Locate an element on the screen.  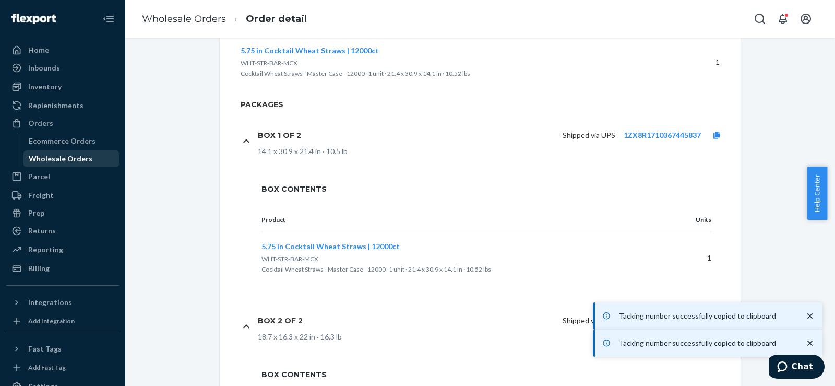
div: Returns is located at coordinates (42, 231).